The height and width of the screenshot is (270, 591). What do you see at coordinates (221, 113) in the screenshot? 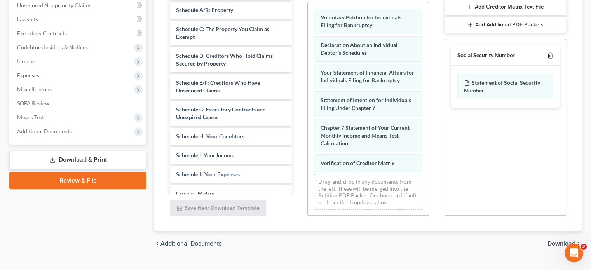
I see `span: Schedule G: Executory Contracts and Unexpired Leases` at bounding box center [221, 113].